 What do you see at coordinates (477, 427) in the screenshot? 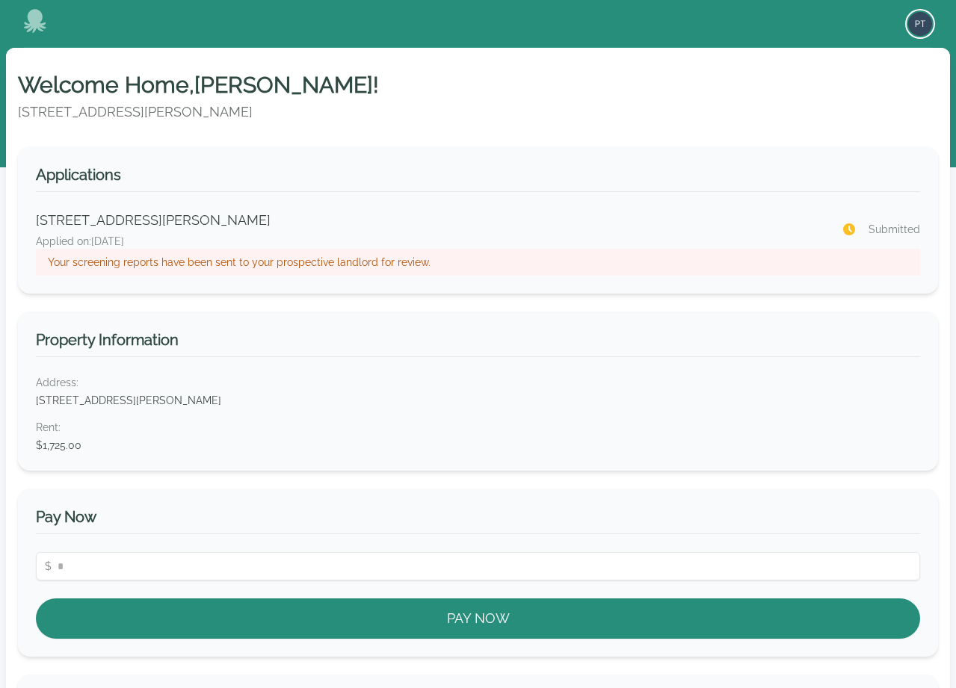
I see `dt: Rent :` at bounding box center [477, 427].